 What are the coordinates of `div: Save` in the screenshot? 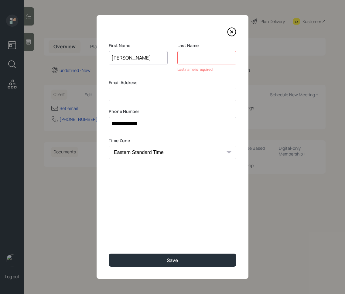 It's located at (172, 260).